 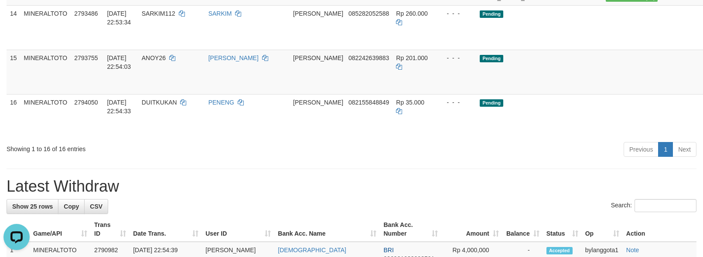 I want to click on th: Date Trans.: activate to sort column ascending, so click(x=166, y=229).